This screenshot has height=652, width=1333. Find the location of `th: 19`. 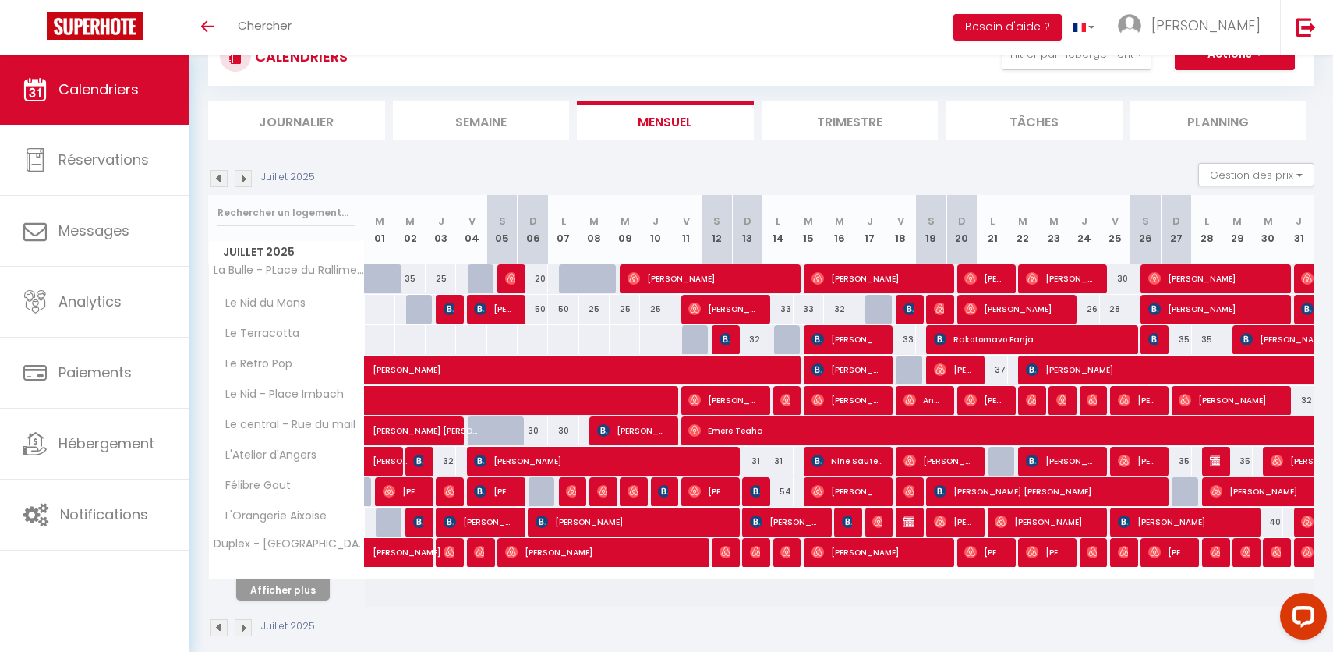

th: 19 is located at coordinates (931, 229).